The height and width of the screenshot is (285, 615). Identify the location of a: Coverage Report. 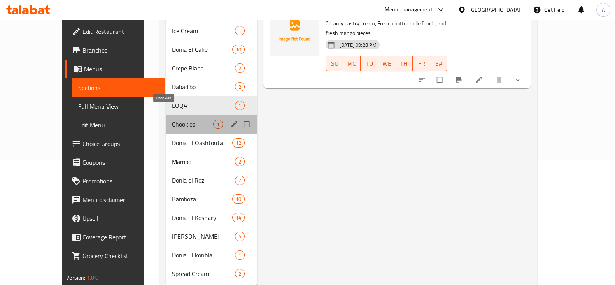
(115, 237).